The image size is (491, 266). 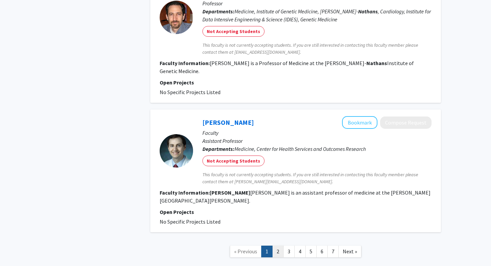 What do you see at coordinates (278, 251) in the screenshot?
I see `a: 2` at bounding box center [278, 251].